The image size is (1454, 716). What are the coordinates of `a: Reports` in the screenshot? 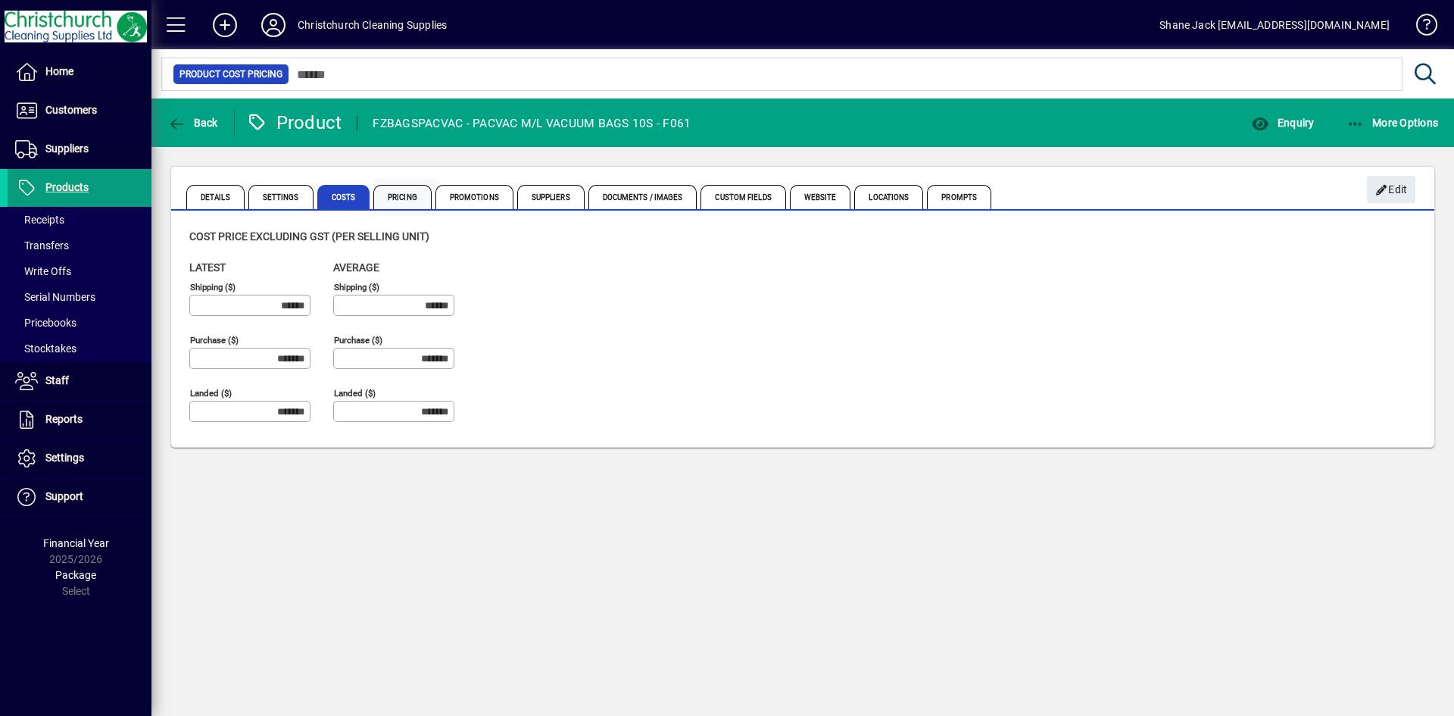 It's located at (80, 420).